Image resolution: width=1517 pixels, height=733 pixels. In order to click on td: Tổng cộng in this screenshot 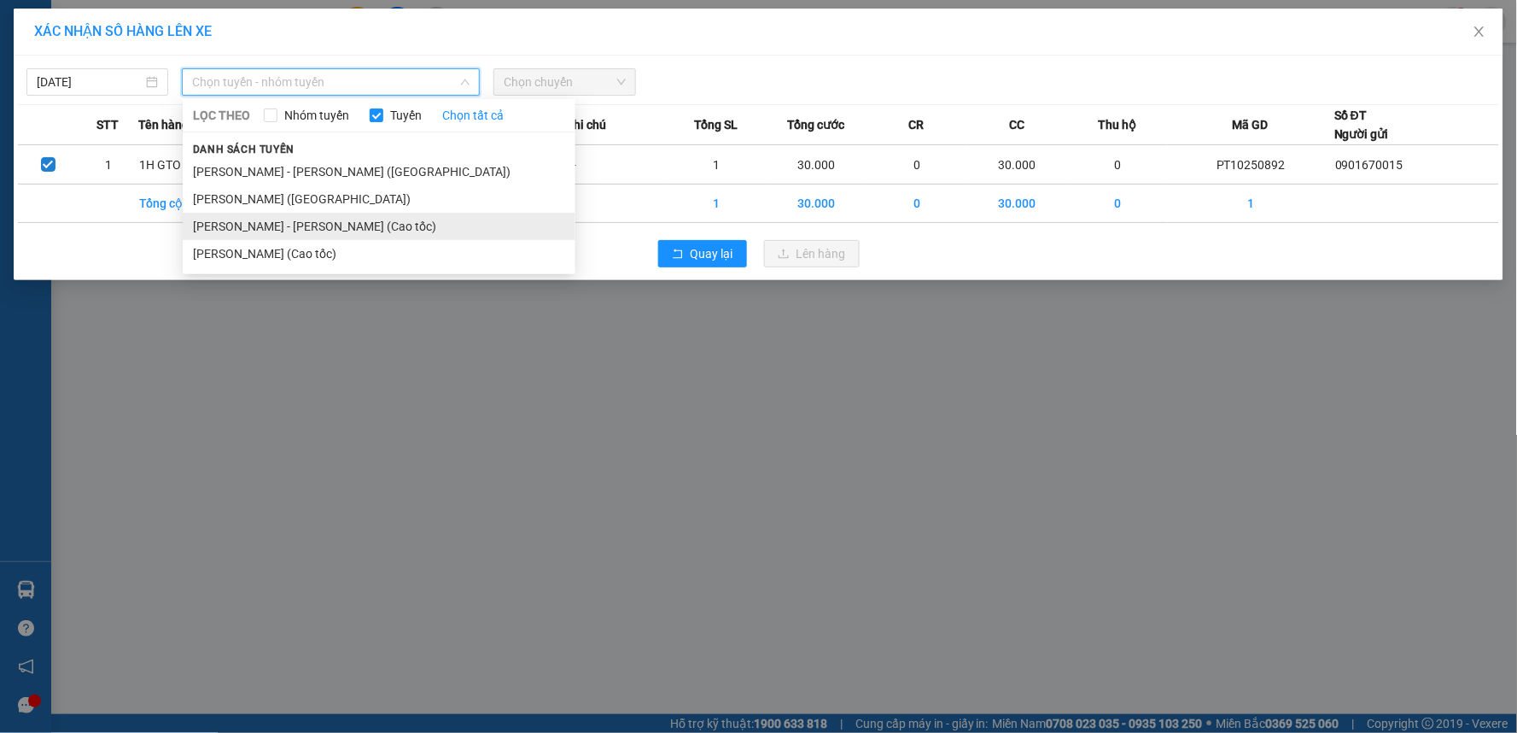, I will do `click(189, 203)`.